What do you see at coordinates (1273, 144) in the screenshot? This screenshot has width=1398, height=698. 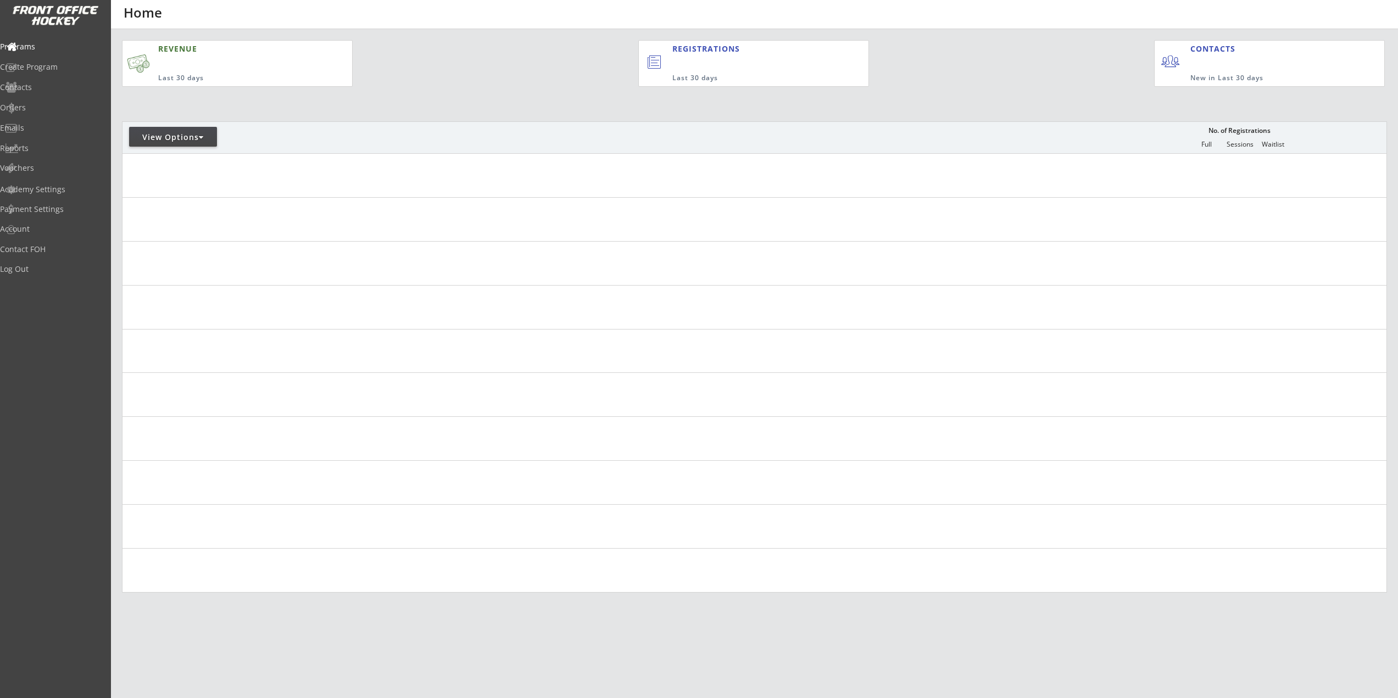 I see `div: Waitlist` at bounding box center [1273, 144].